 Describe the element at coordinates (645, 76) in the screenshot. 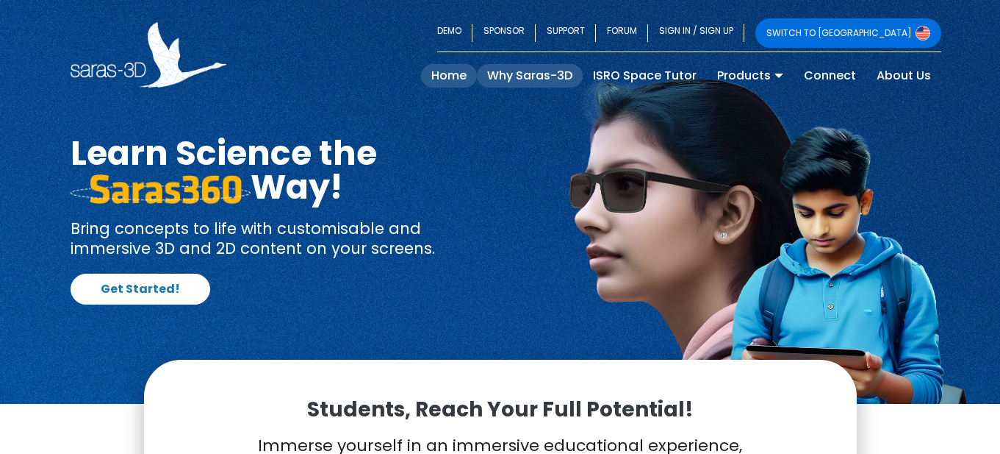

I see `a: ISRO Space Tutor` at that location.